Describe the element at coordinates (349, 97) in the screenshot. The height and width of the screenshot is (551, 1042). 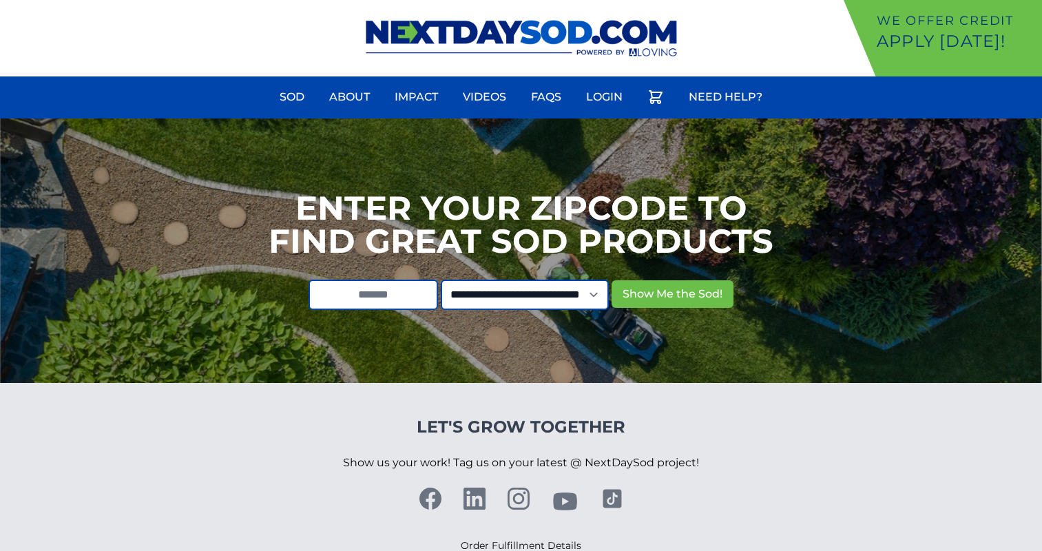
I see `a: About` at that location.